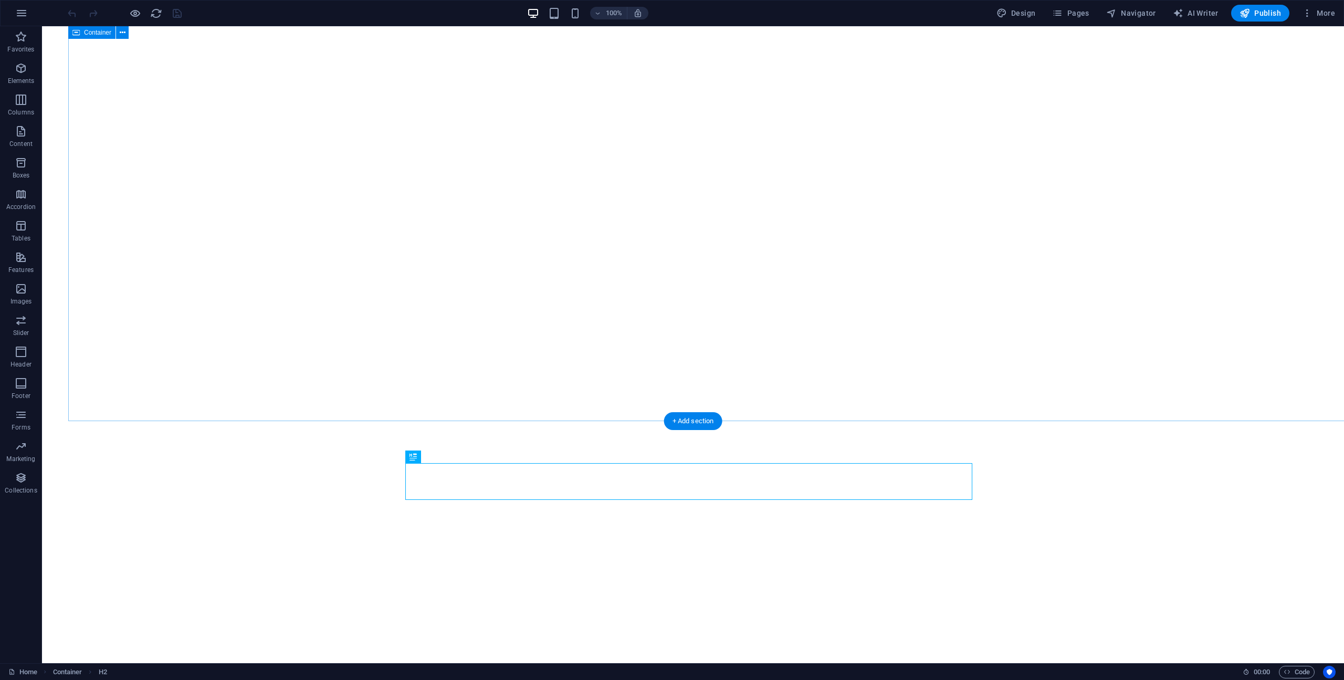  I want to click on span: 00 00, so click(1262, 672).